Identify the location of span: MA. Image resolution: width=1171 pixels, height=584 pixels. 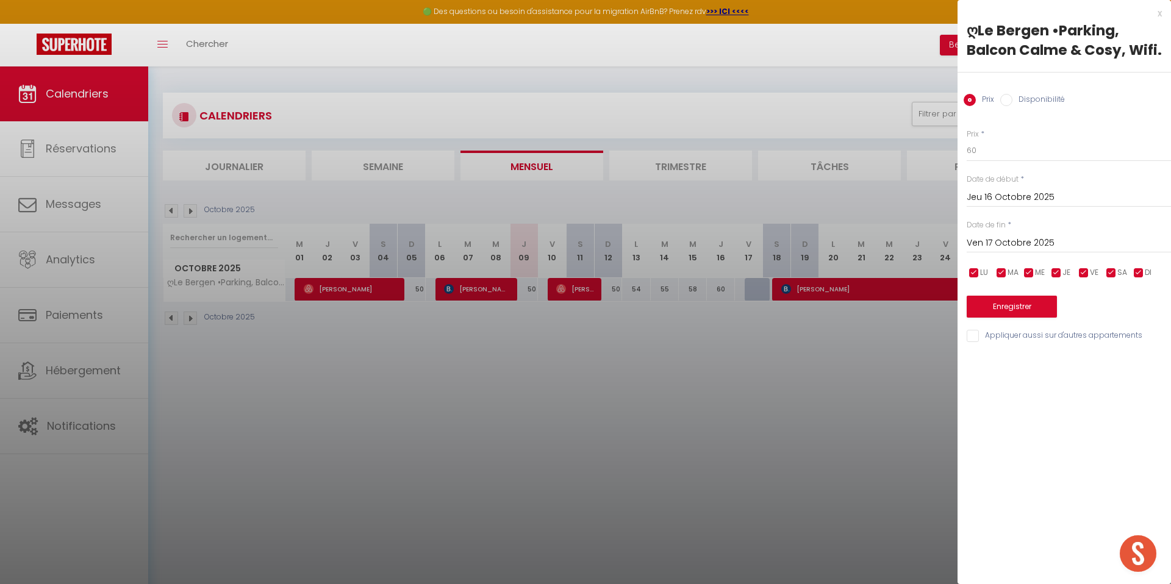
(1013, 273).